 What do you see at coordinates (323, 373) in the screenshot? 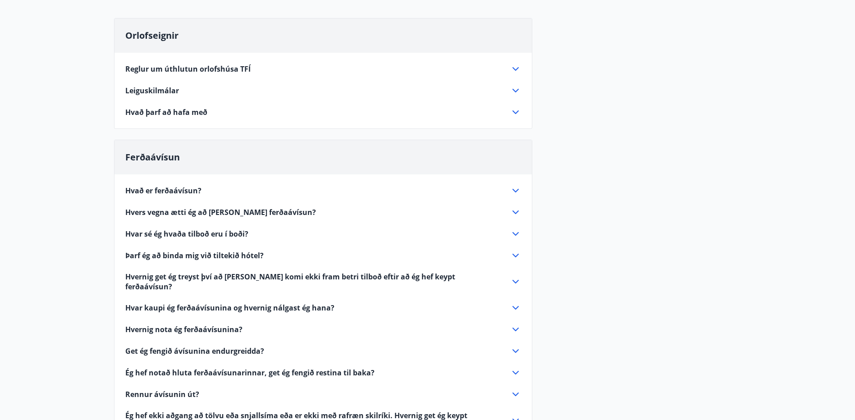
I see `div: Ég hef notað hluta ferðaávísunarinnar, get ég fengið restina til baka?` at bounding box center [323, 373].